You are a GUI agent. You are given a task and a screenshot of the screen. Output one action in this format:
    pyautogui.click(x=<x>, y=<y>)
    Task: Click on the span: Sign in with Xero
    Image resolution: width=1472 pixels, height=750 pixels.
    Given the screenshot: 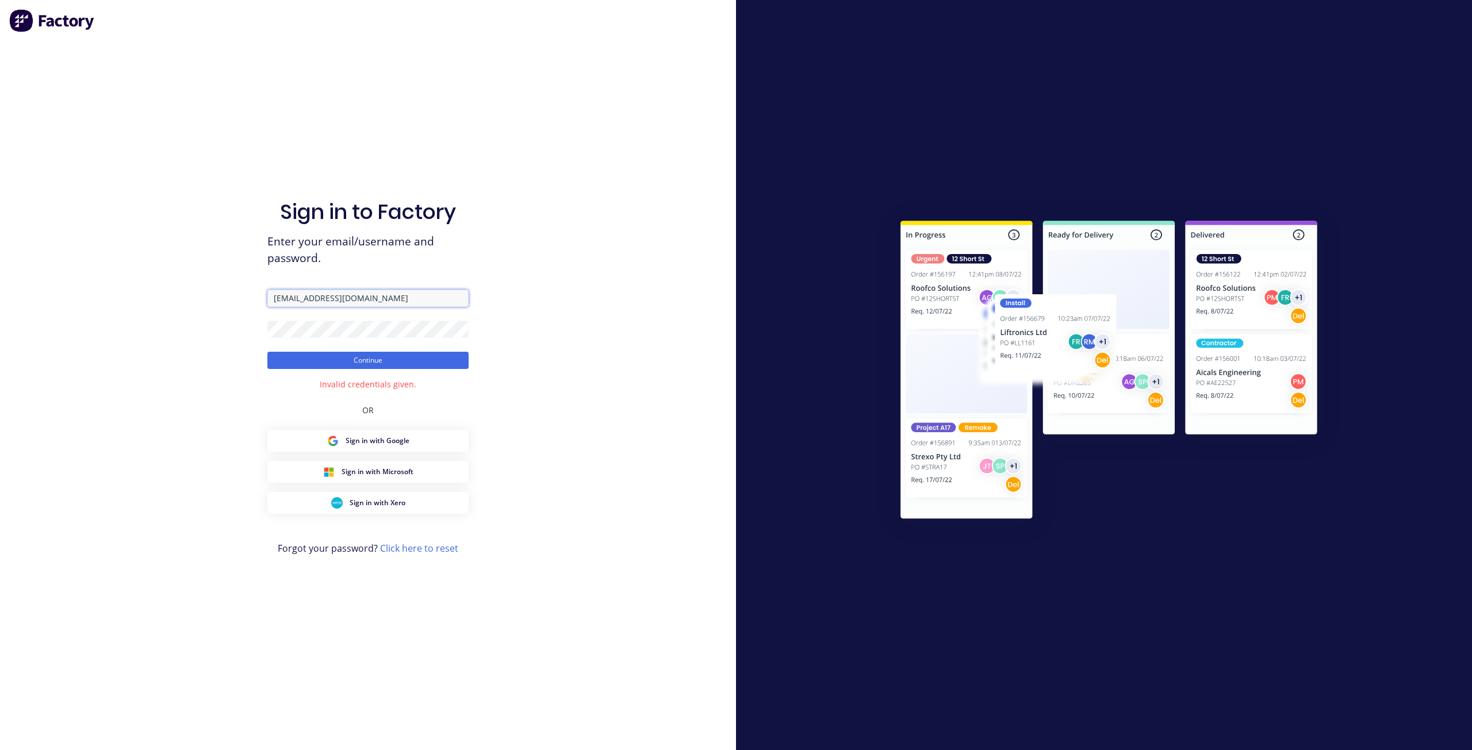 What is the action you would take?
    pyautogui.click(x=377, y=503)
    